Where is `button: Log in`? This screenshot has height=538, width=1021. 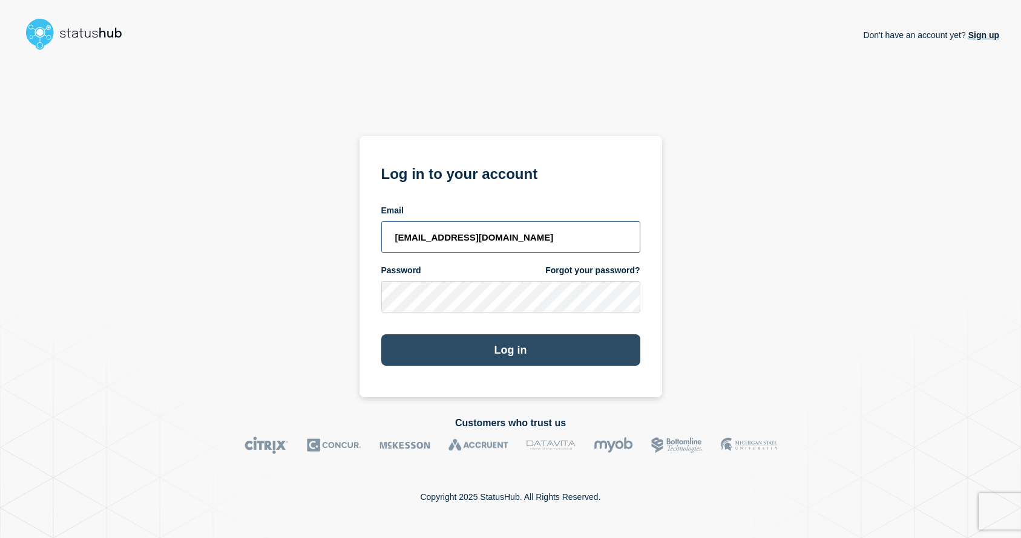
button: Log in is located at coordinates (511, 350).